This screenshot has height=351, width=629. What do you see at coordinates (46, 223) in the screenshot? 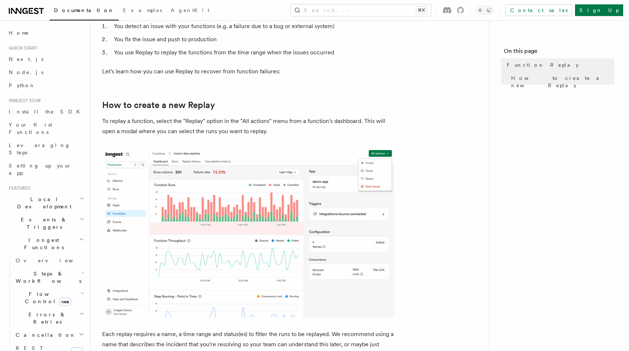
I see `button: Events & Triggers` at bounding box center [46, 223].